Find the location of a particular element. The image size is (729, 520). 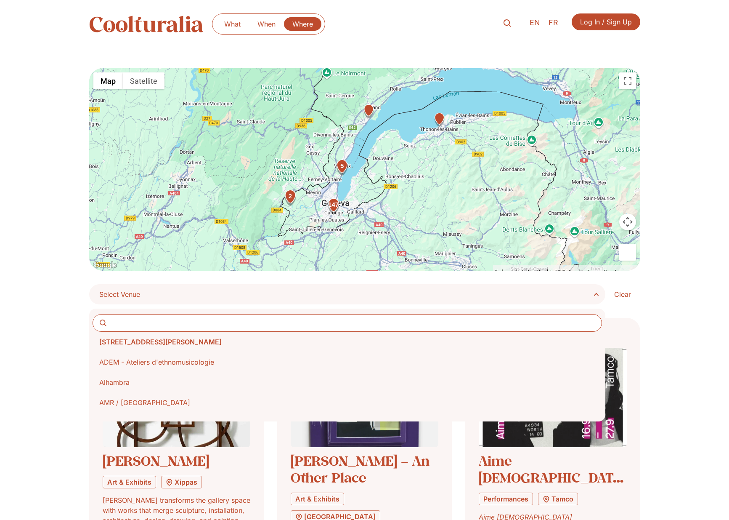

span: EN is located at coordinates (535, 23).